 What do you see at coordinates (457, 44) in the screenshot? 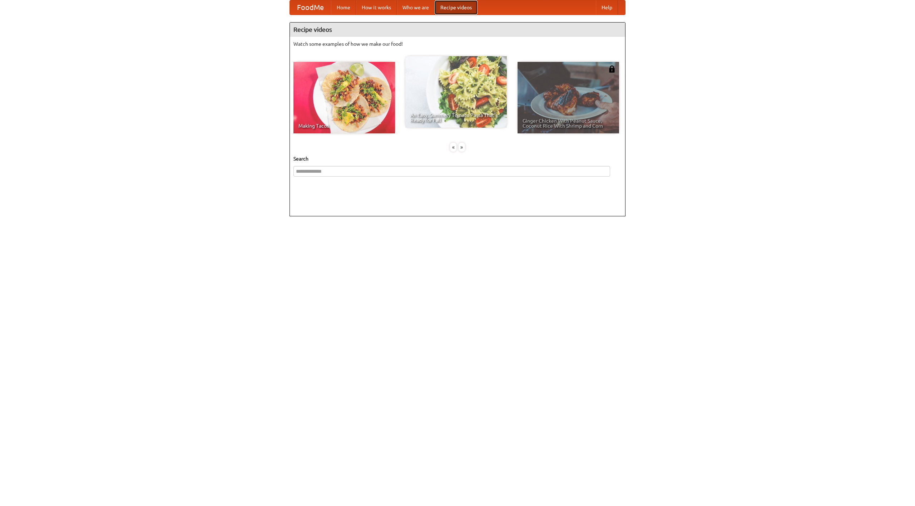
I see `p: Watch some examples of how we make our food!` at bounding box center [457, 44].